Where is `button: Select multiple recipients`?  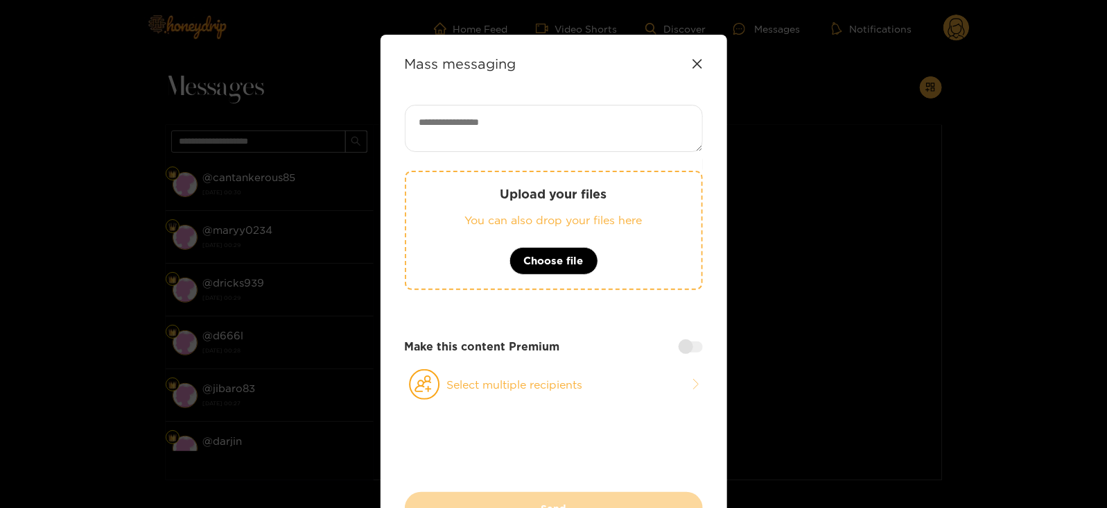 button: Select multiple recipients is located at coordinates (554, 384).